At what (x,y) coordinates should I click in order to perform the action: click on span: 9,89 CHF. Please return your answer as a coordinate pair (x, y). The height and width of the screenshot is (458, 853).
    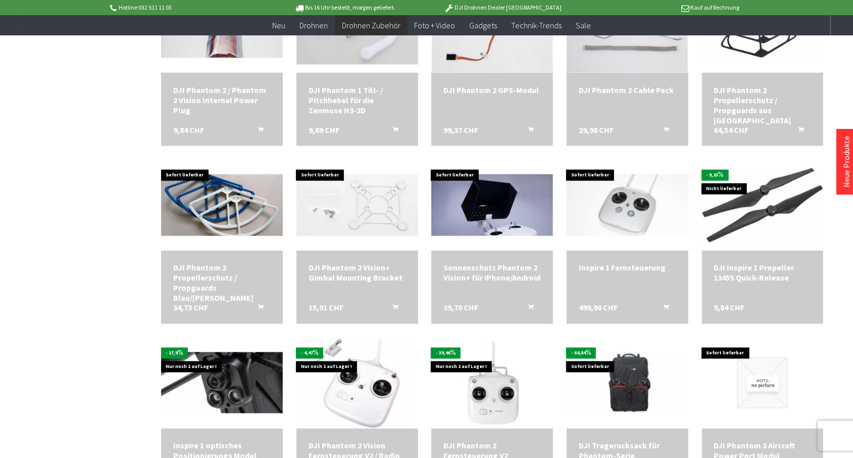
    Looking at the image, I should click on (324, 130).